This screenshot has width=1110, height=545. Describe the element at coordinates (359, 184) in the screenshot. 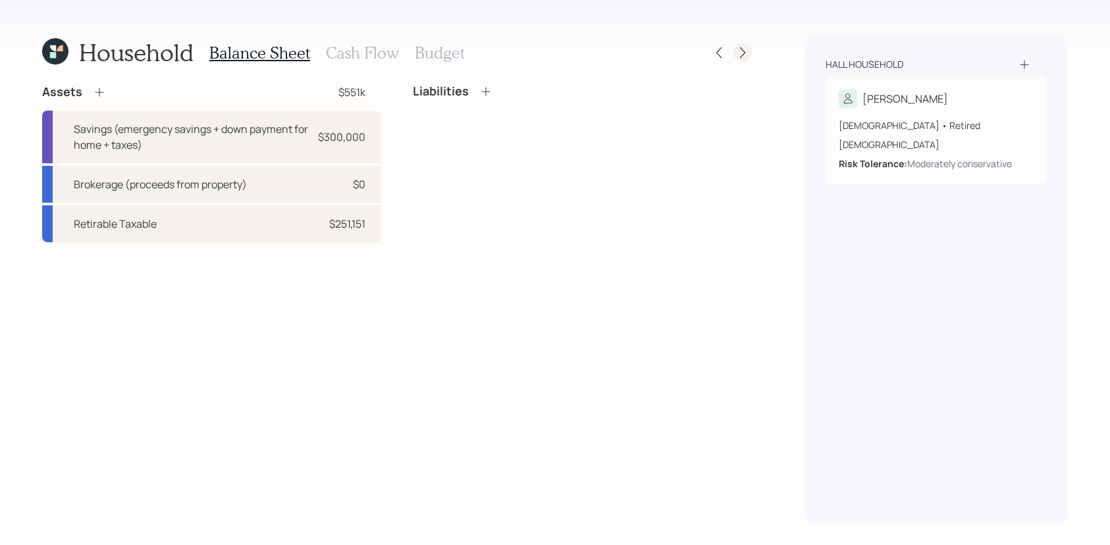

I see `div: $0` at that location.